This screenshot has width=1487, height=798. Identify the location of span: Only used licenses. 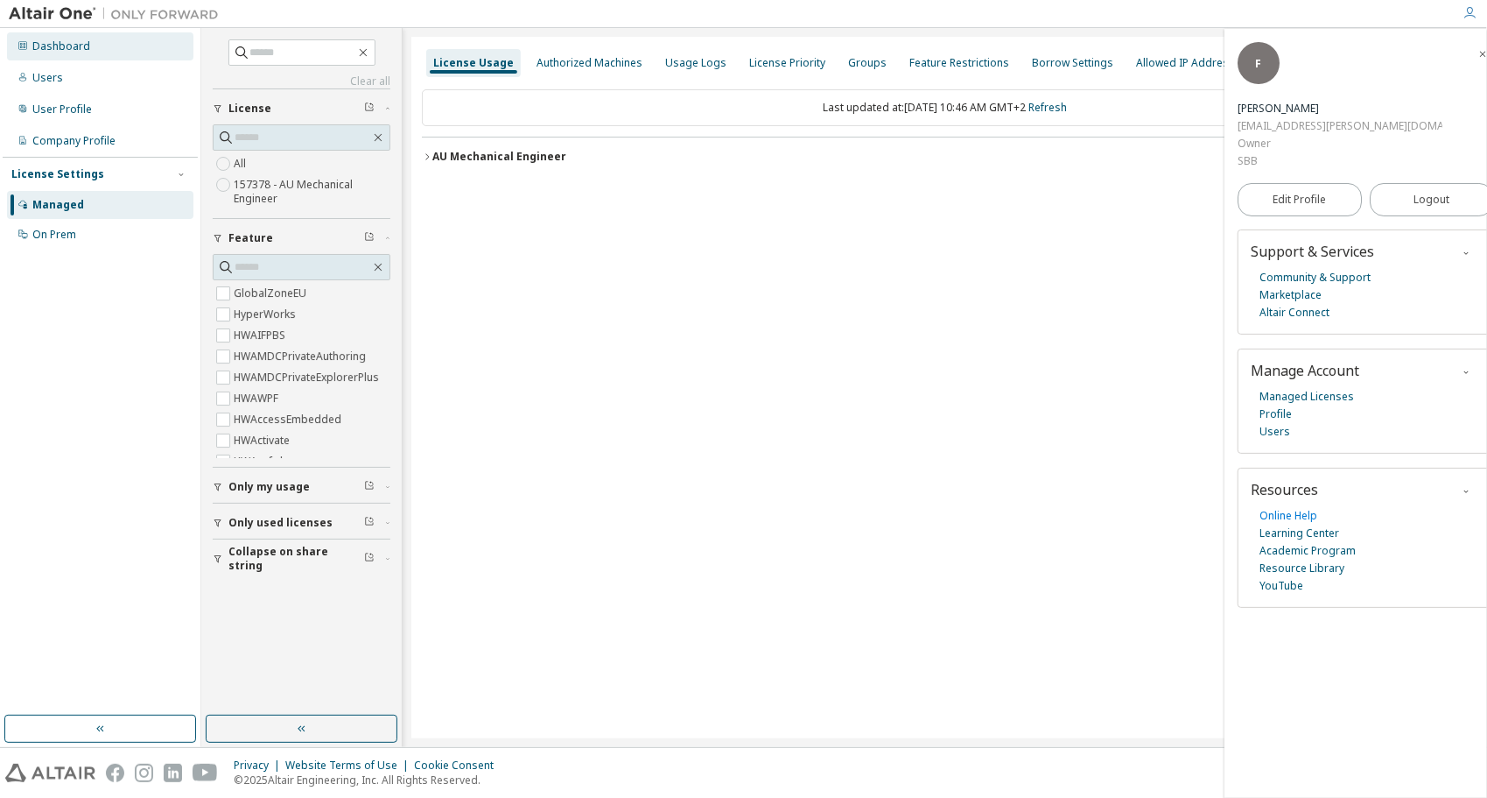
(280, 523).